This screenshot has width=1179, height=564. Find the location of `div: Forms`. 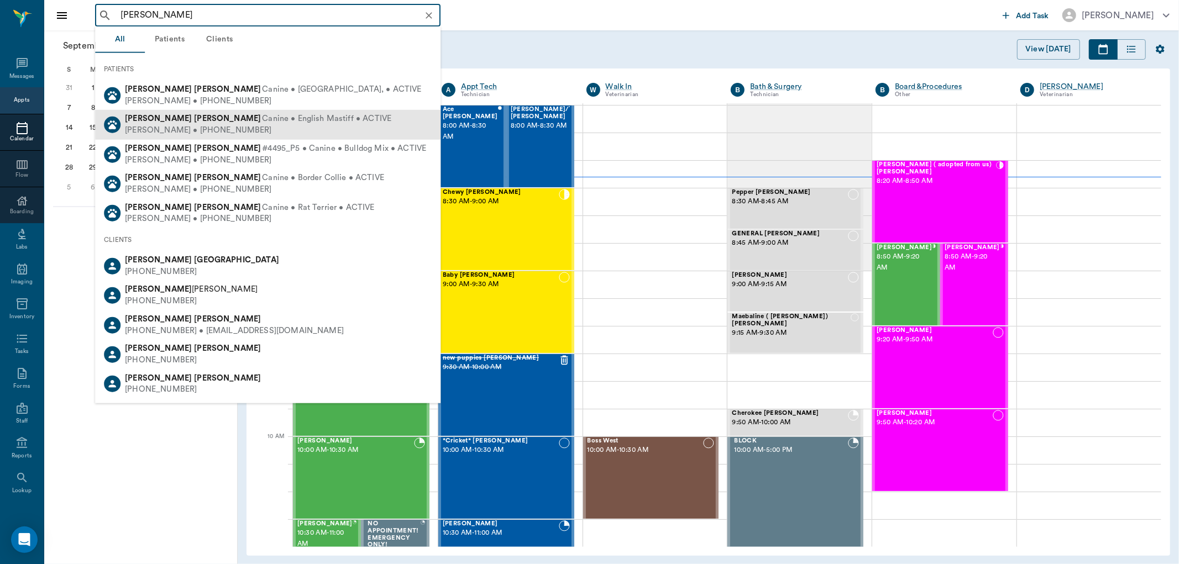

div: Forms is located at coordinates (22, 386).